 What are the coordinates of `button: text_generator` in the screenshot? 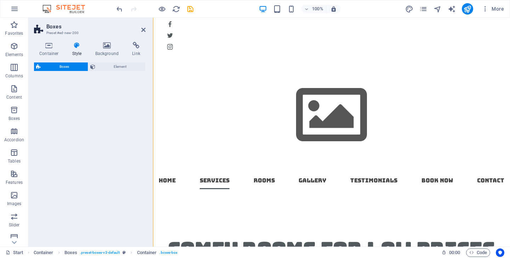 It's located at (452, 9).